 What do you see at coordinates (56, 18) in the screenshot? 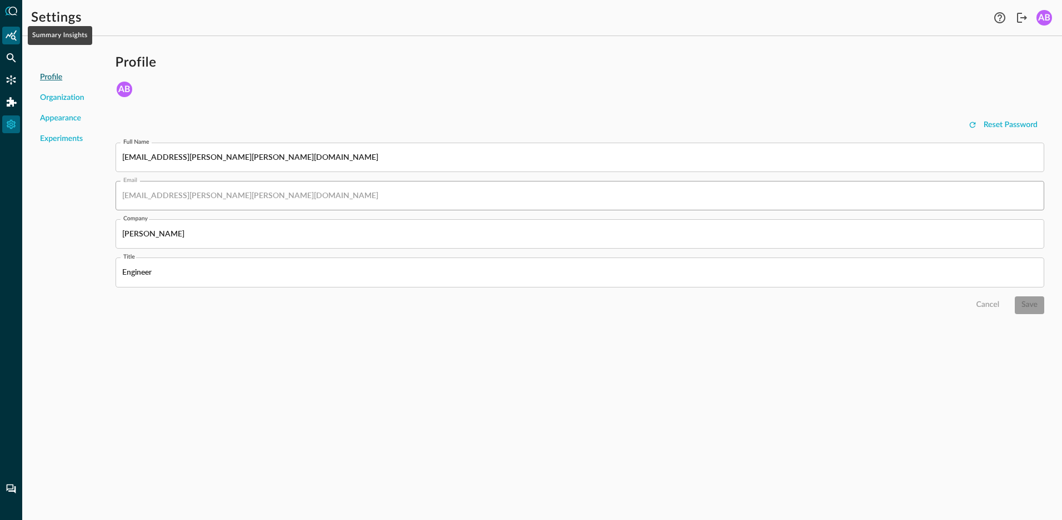
I see `h1: Settings` at bounding box center [56, 18].